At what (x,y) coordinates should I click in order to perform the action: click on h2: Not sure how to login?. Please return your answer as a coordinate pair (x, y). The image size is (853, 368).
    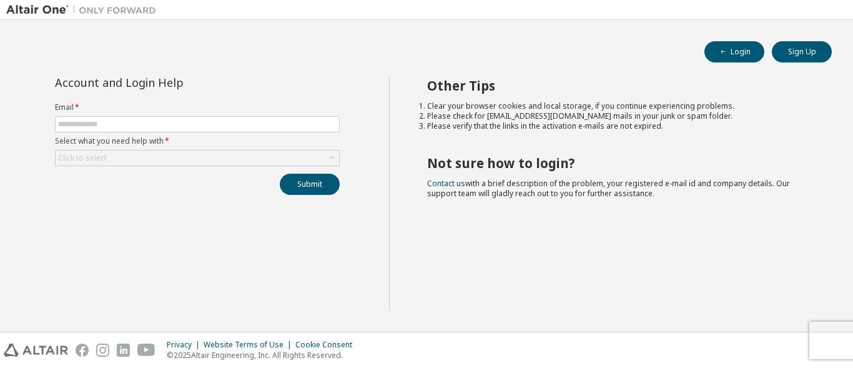
    Looking at the image, I should click on (619, 163).